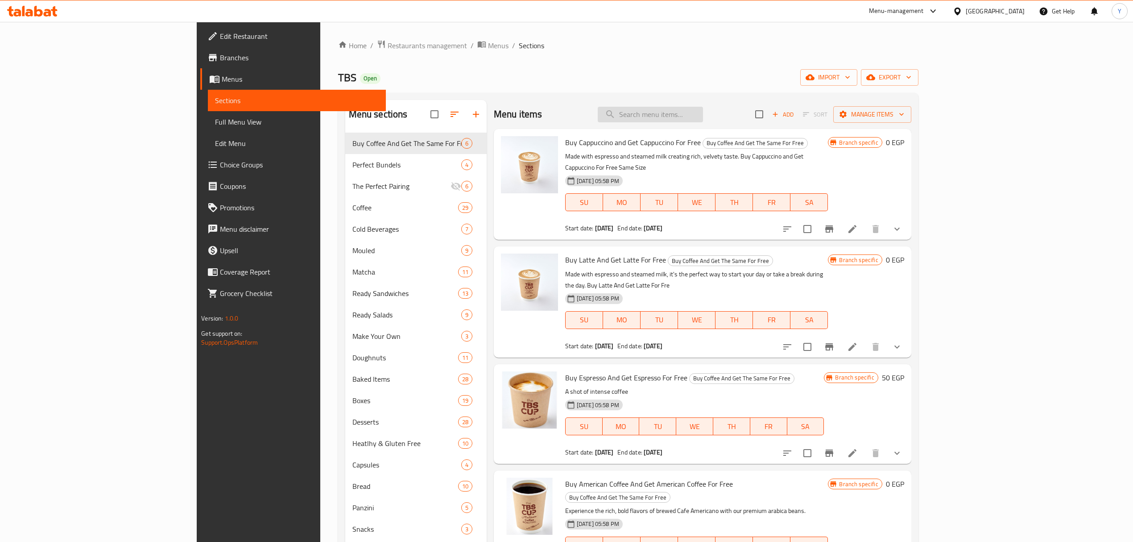  Describe the element at coordinates (299, 272) in the screenshot. I see `span: Coverage Report` at that location.